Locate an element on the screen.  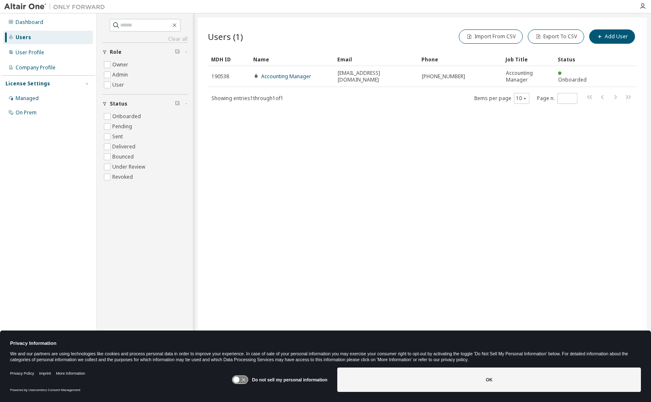
span: Accounting Manager is located at coordinates (528, 77).